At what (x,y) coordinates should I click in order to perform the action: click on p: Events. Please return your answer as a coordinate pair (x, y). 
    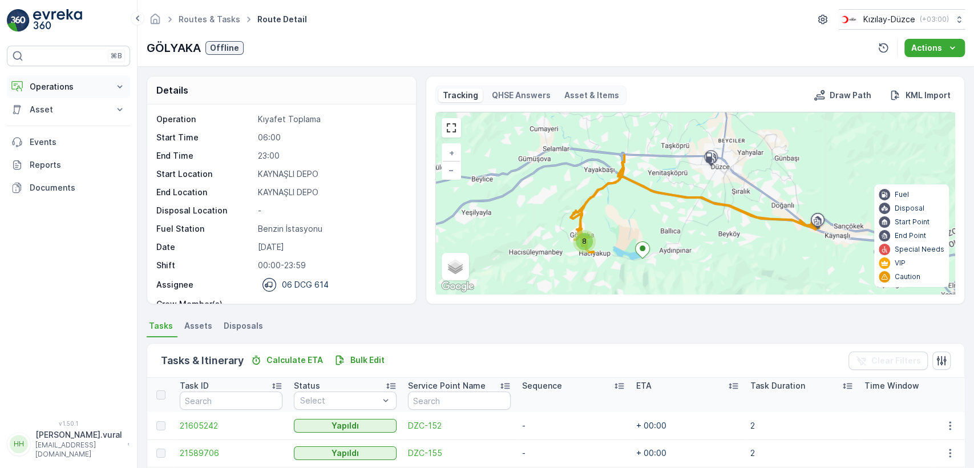
    Looking at the image, I should click on (78, 142).